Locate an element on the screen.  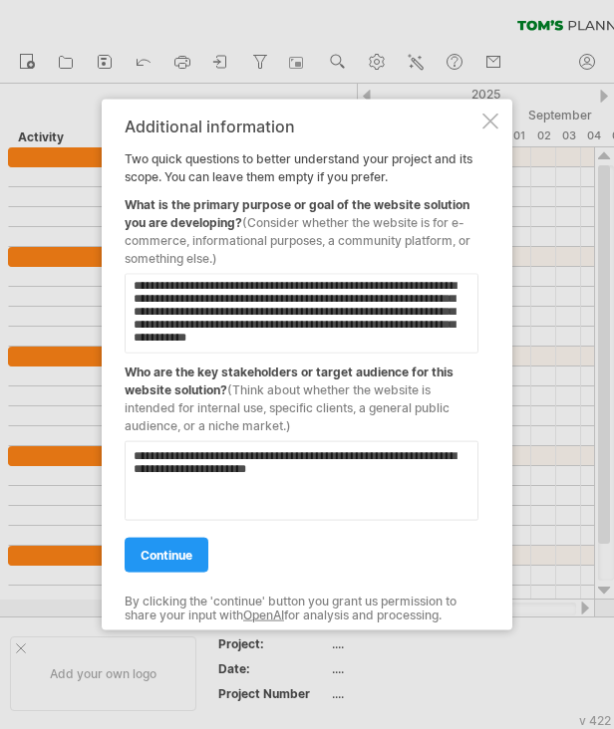
span: (Think about whether the website is intended for internal use, specific clients, a general public... is located at coordinates (287, 408).